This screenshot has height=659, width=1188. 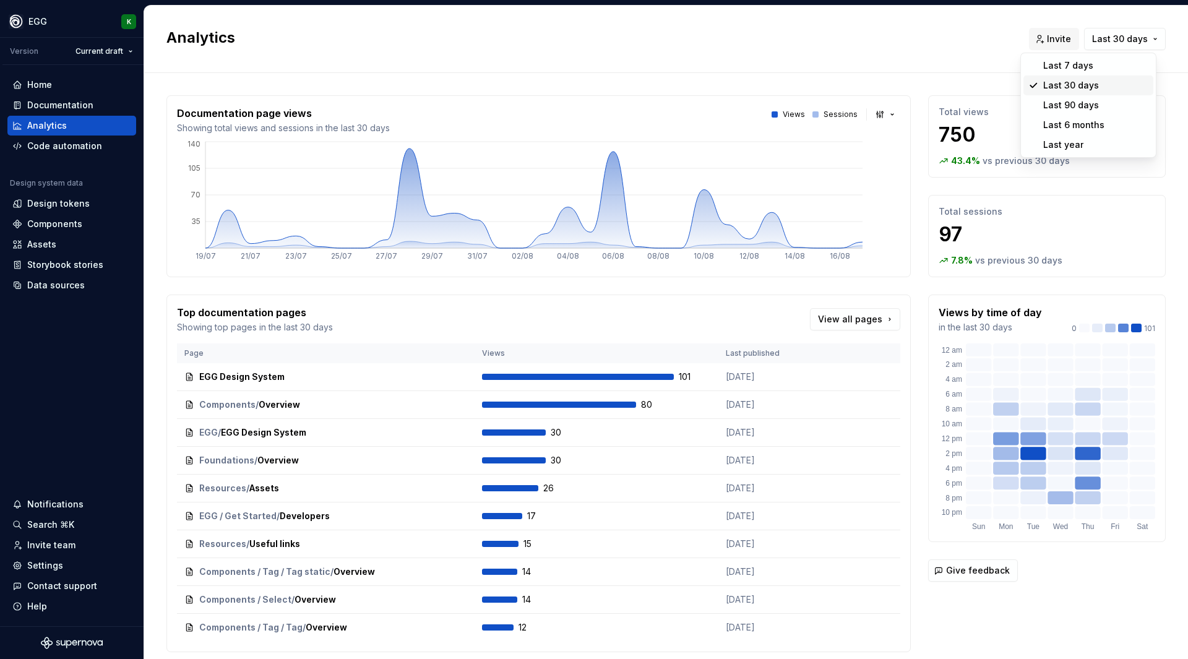 I want to click on div: Last 7 days, so click(x=1068, y=66).